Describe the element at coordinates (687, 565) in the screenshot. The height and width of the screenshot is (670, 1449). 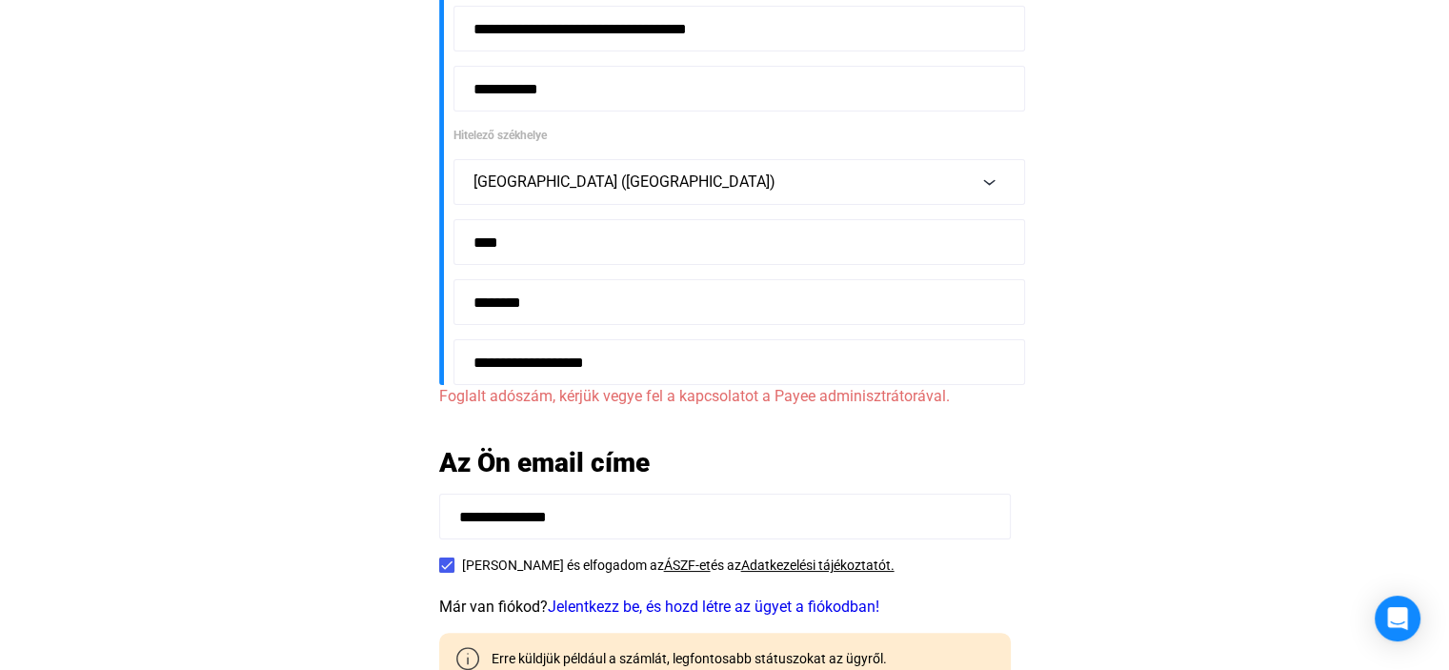
I see `a: ÁSZF-et` at that location.